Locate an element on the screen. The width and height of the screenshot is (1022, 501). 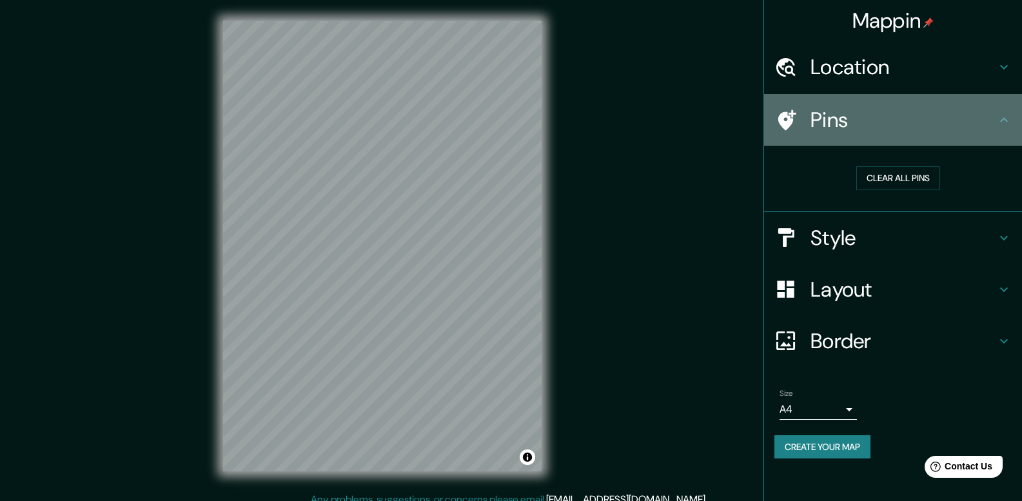
div: Pins is located at coordinates (893, 120).